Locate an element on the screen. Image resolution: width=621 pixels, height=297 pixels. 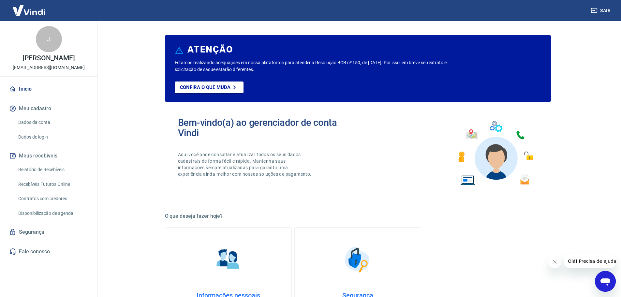
img: Vindi is located at coordinates (29, 10).